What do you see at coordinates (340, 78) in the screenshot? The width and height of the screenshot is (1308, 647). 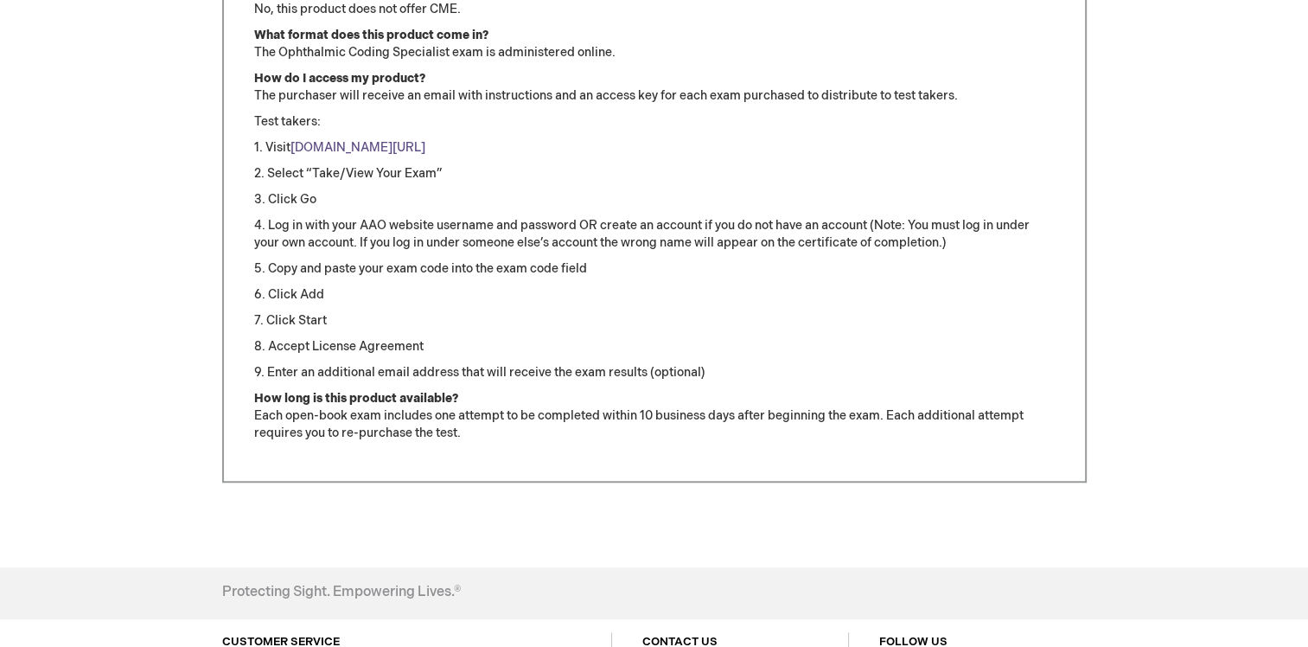 I see `strong: How do I access my product?` at bounding box center [340, 78].